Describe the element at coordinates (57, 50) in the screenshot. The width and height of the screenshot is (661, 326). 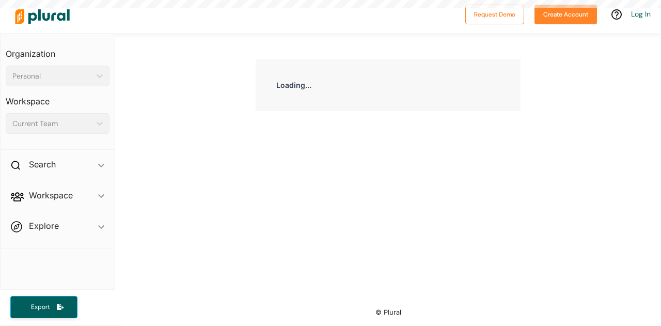
I see `h3: Organization` at that location.